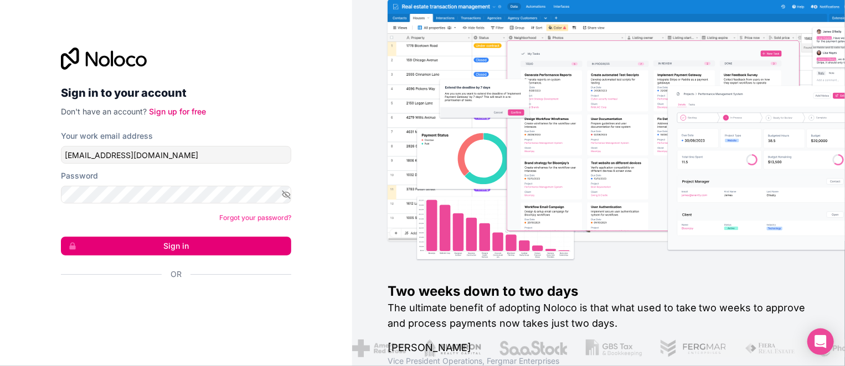 The width and height of the screenshot is (845, 366). What do you see at coordinates (176, 274) in the screenshot?
I see `span: Or` at bounding box center [176, 274].